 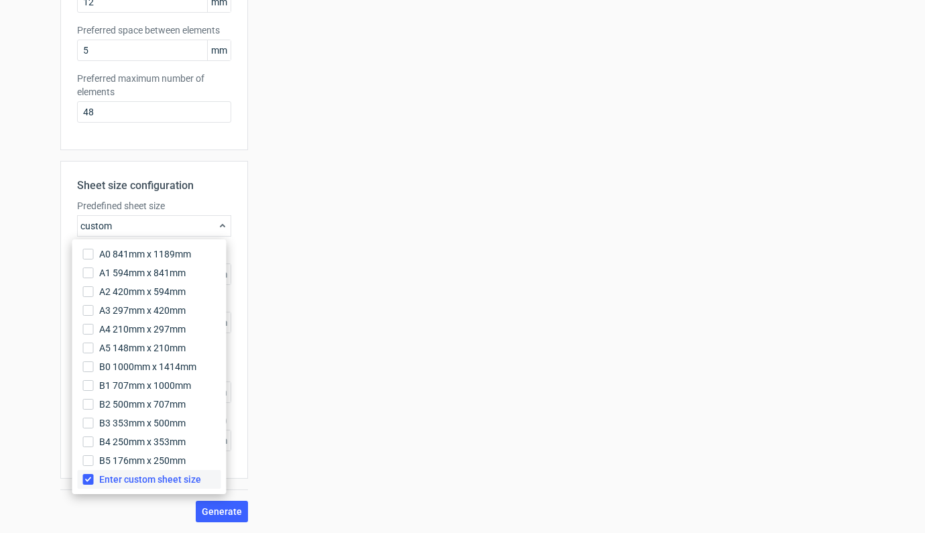 What do you see at coordinates (154, 186) in the screenshot?
I see `h2: Sheet size configuration` at bounding box center [154, 186].